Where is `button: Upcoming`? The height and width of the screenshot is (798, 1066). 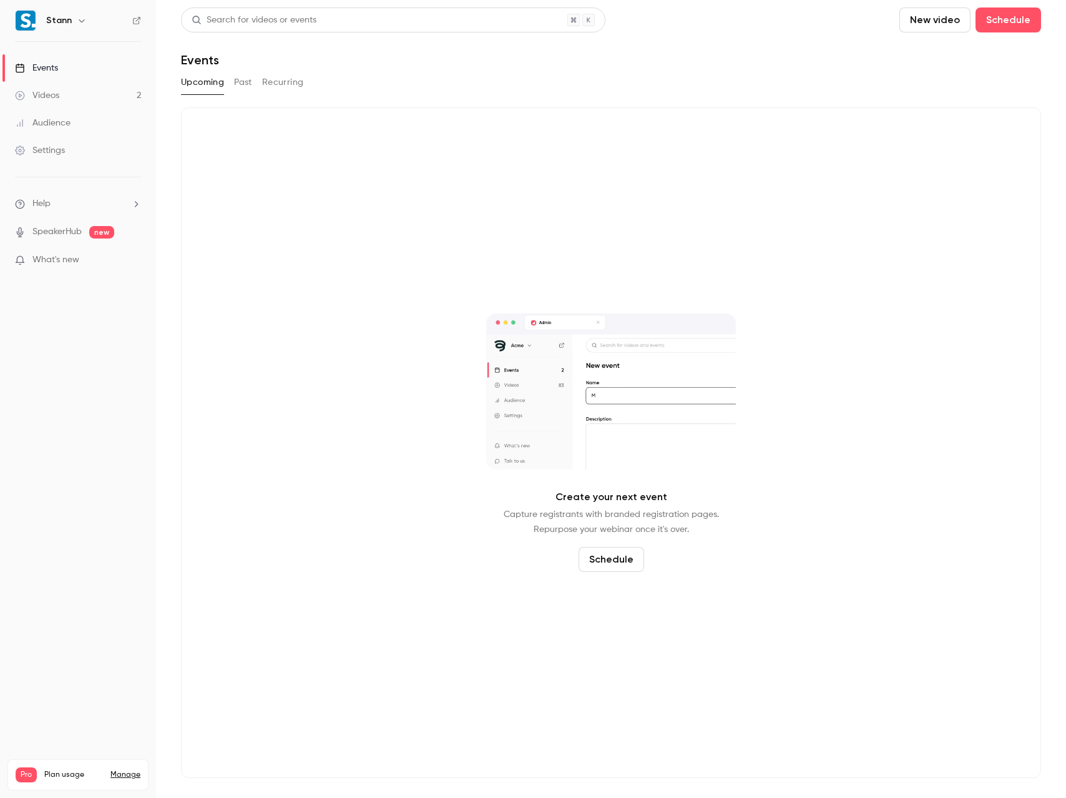
button: Upcoming is located at coordinates (202, 82).